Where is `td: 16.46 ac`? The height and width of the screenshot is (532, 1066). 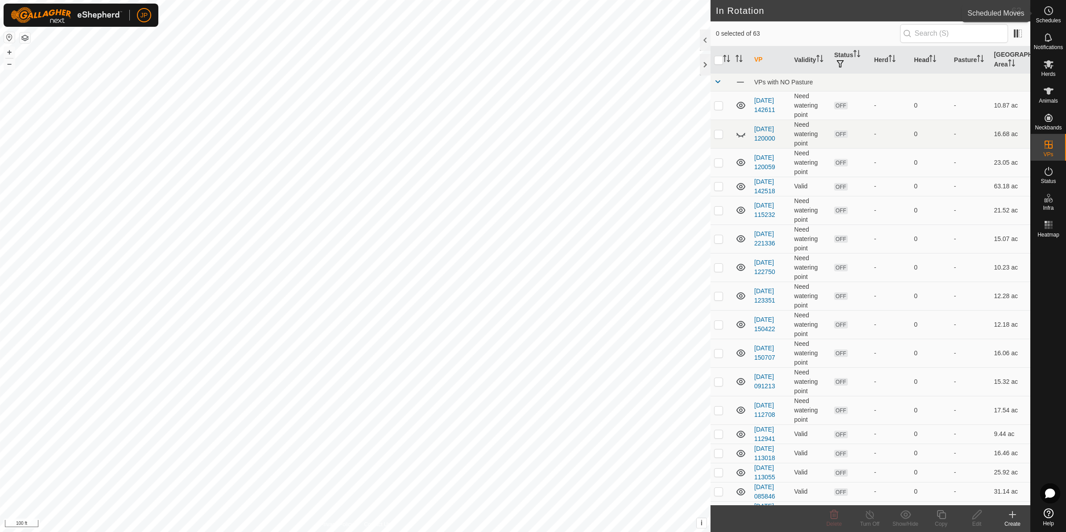 td: 16.46 ac is located at coordinates (1011, 453).